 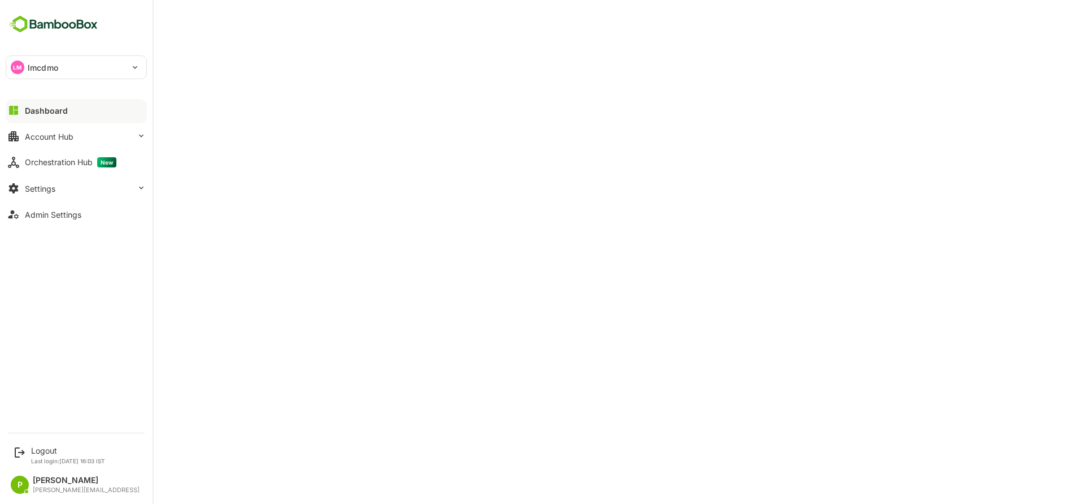 What do you see at coordinates (43, 67) in the screenshot?
I see `p: lmcdmo` at bounding box center [43, 67].